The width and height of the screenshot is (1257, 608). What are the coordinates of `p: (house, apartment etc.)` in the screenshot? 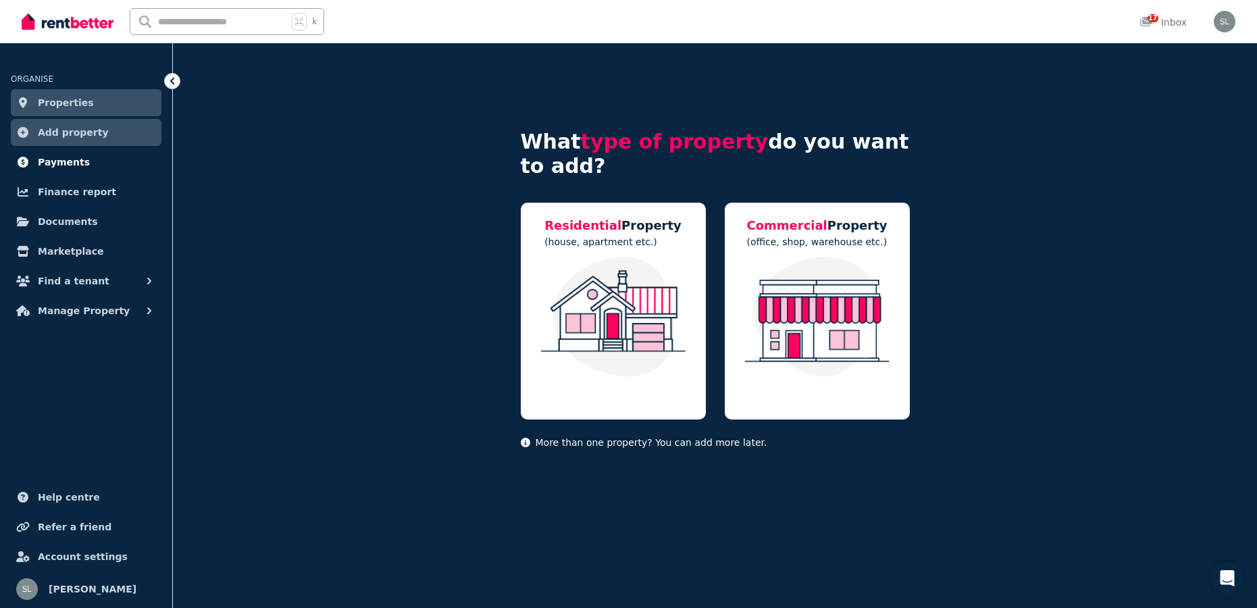 It's located at (613, 242).